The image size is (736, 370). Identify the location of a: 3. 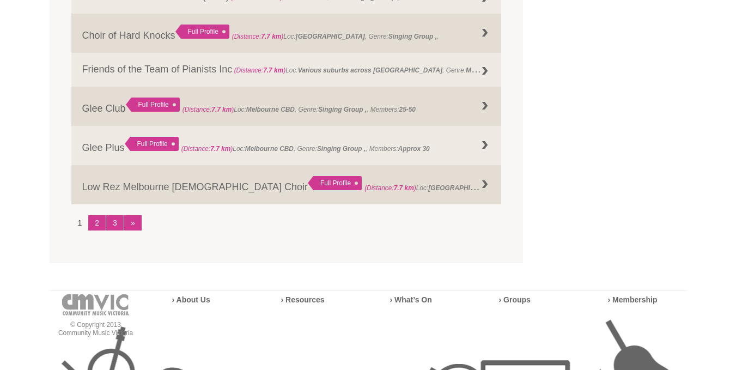
(115, 223).